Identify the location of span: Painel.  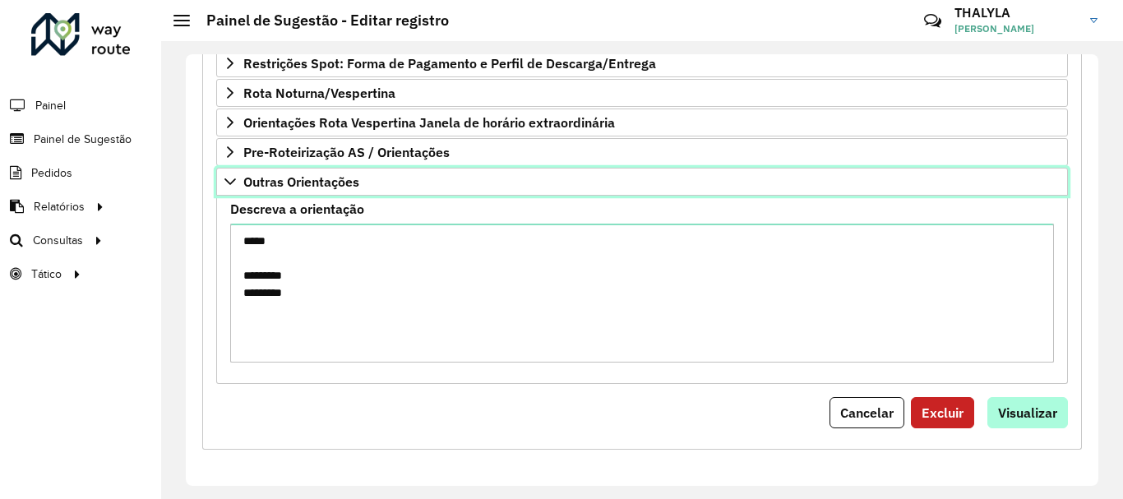
(50, 105).